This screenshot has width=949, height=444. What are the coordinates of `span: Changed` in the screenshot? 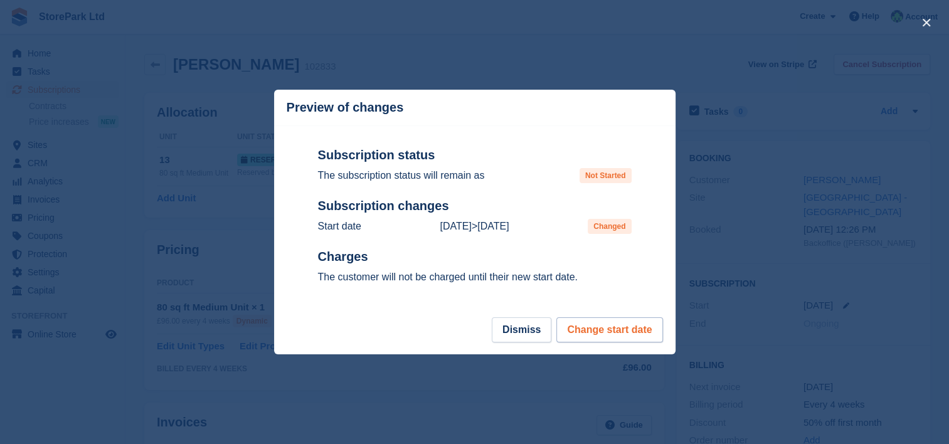 It's located at (609, 227).